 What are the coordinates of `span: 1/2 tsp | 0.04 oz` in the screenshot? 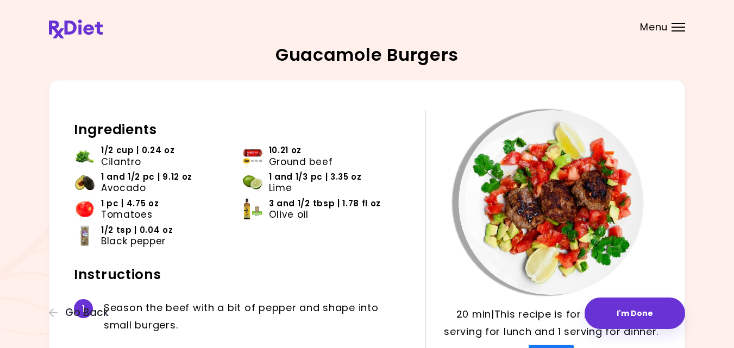 It's located at (137, 230).